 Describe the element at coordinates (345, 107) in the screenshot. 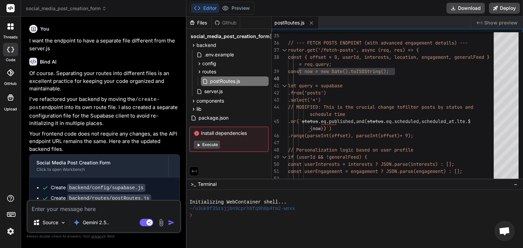

I see `span: // MODIFIED: This is the crucial change to` at that location.